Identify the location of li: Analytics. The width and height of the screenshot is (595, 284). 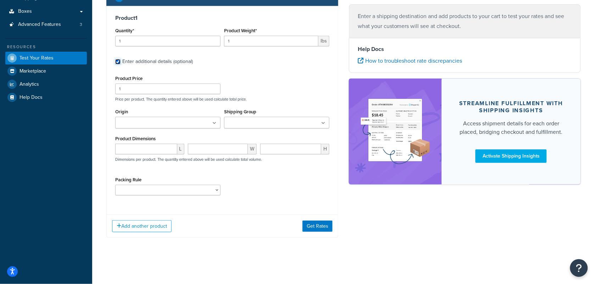
(46, 84).